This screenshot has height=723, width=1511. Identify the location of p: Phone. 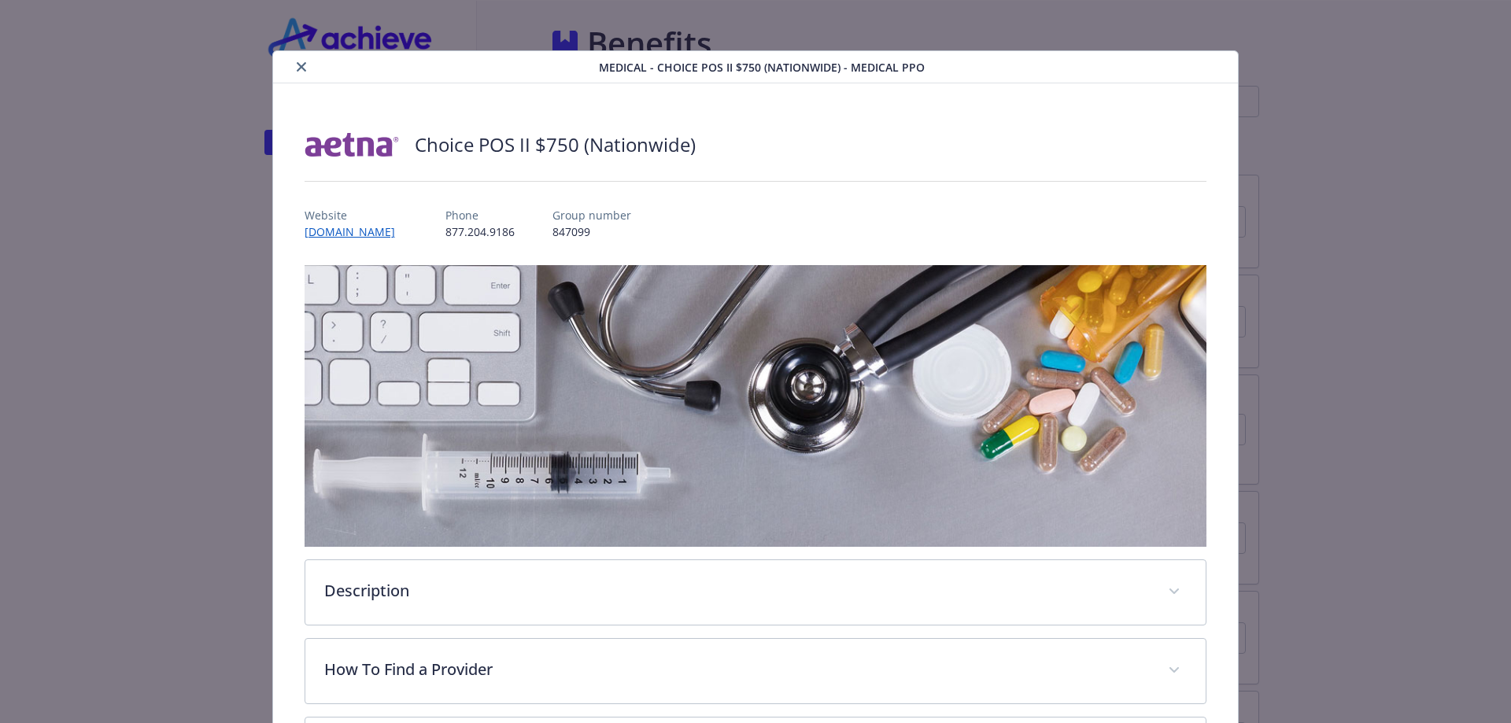
(480, 215).